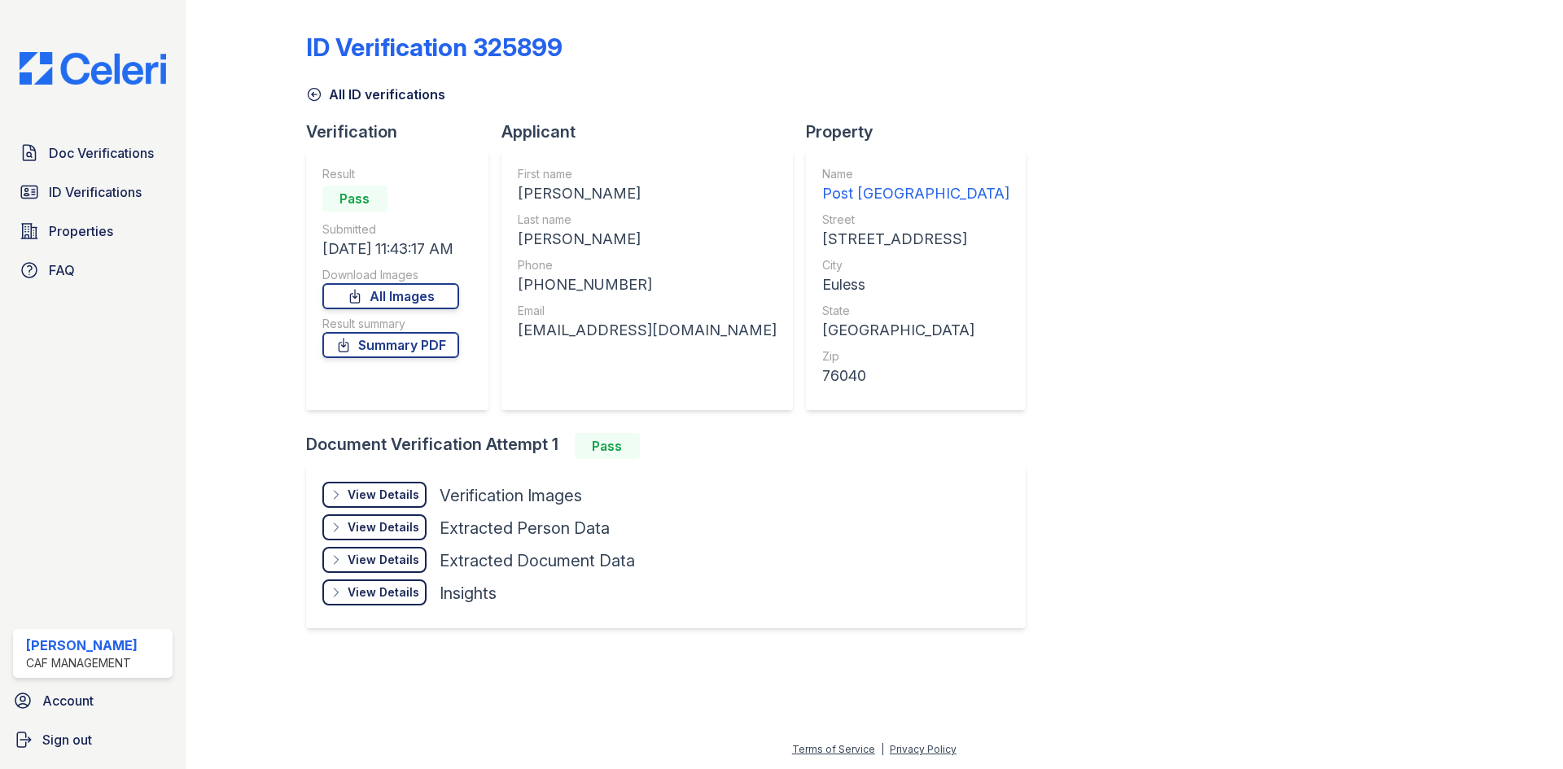 The image size is (1563, 769). Describe the element at coordinates (923, 749) in the screenshot. I see `a: Privacy Policy` at that location.